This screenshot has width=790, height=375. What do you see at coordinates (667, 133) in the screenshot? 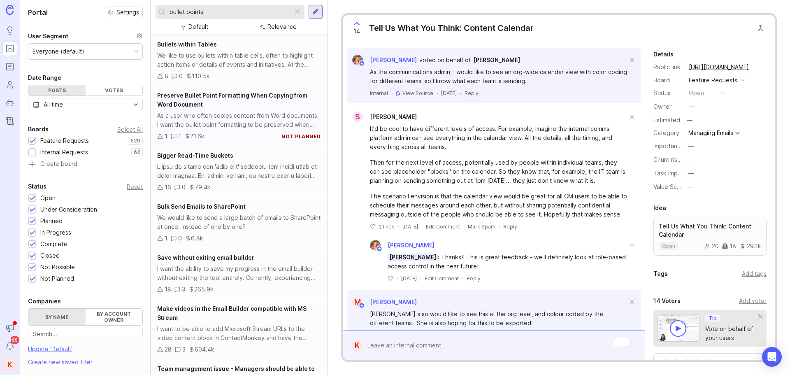
I see `div: Category` at bounding box center [667, 133].